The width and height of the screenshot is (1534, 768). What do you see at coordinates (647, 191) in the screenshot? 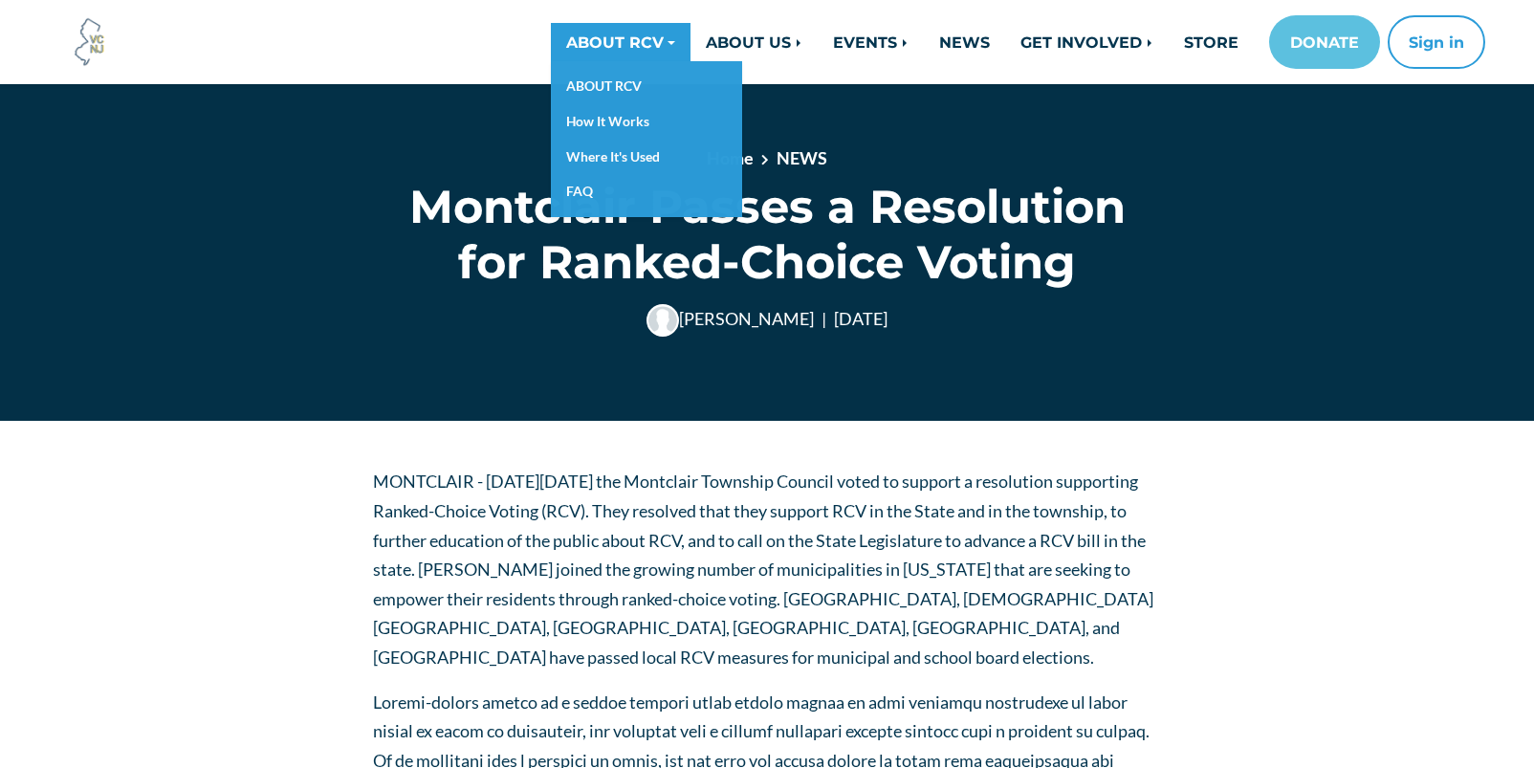
I see `a: FAQ` at bounding box center [647, 191].